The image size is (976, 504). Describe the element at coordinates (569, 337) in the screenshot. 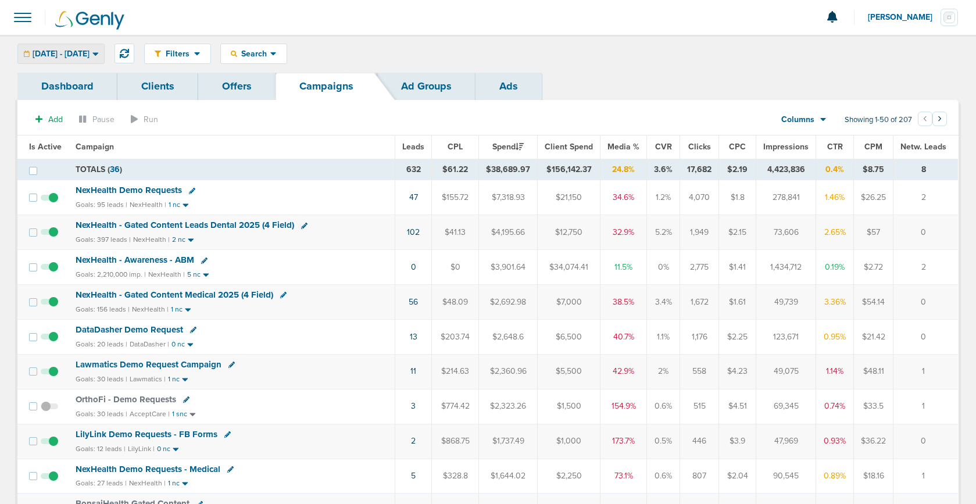

I see `td: $6,500` at that location.